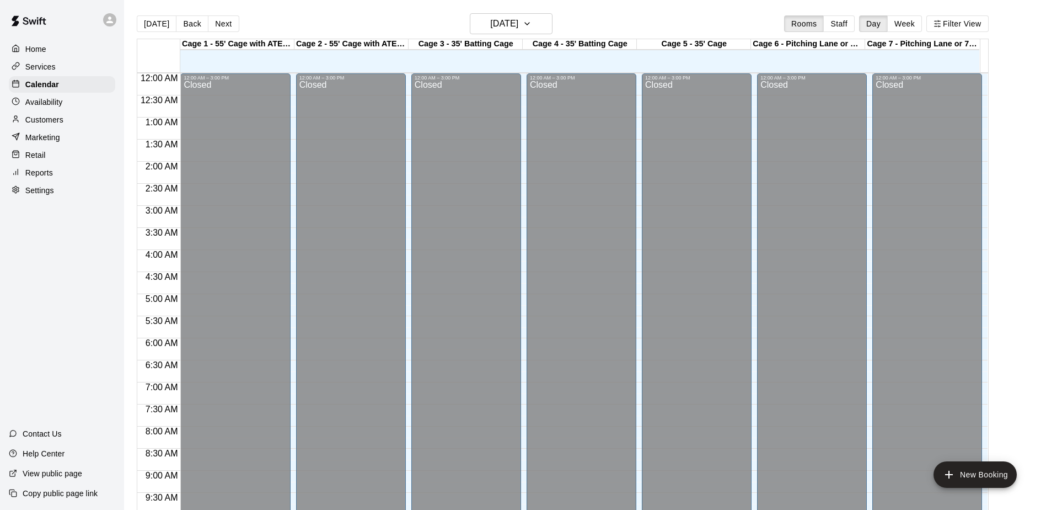  I want to click on button: Staff, so click(839, 24).